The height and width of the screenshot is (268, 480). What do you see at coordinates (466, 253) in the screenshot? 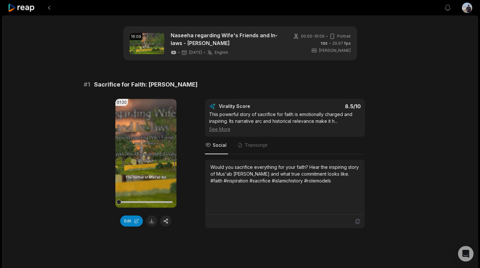
I see `div: Open Intercom Messenger` at bounding box center [466, 253].